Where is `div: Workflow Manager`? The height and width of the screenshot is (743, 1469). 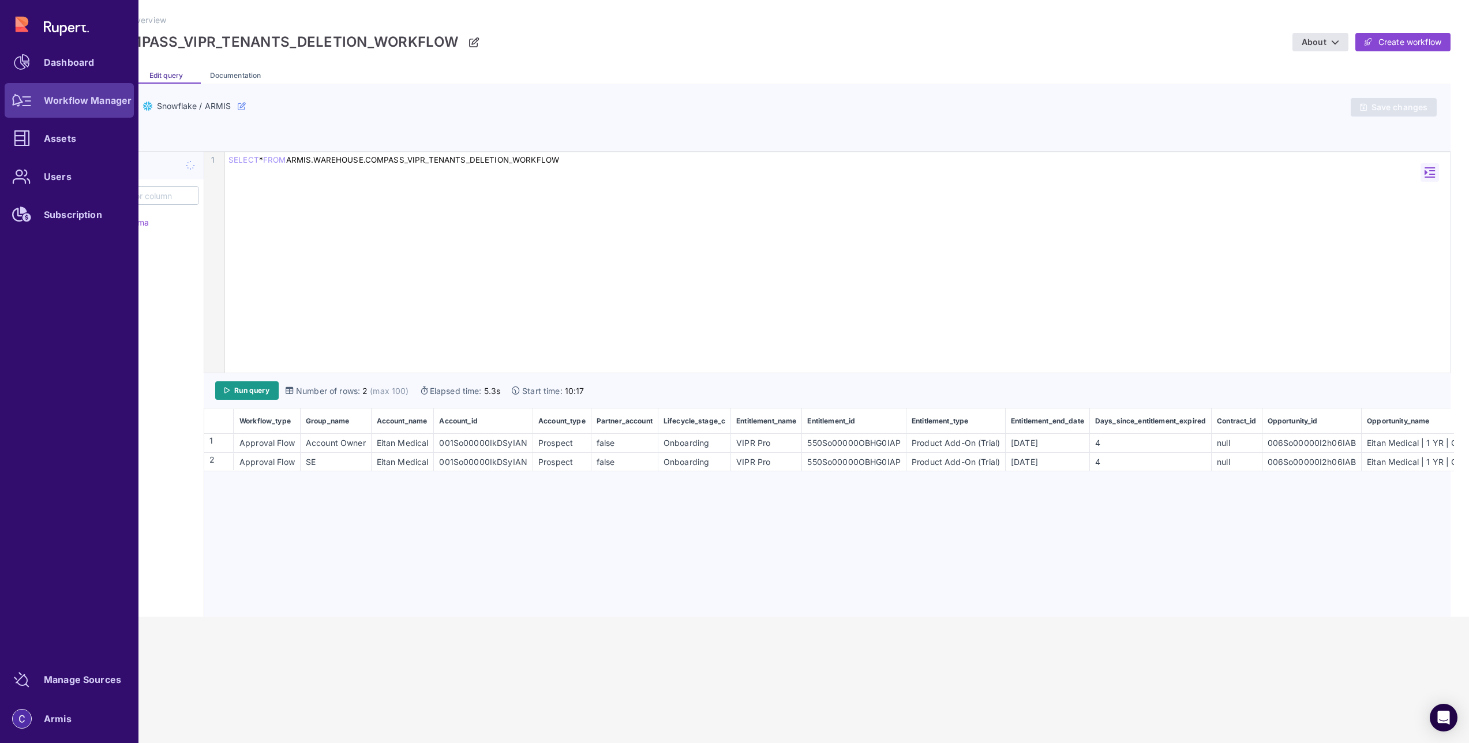 div: Workflow Manager is located at coordinates (88, 100).